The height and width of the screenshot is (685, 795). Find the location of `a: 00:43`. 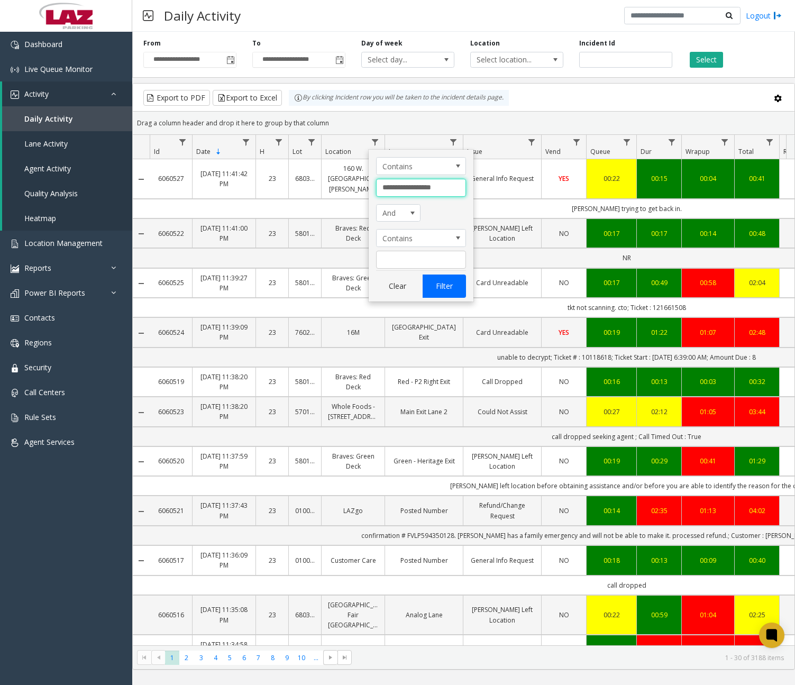

a: 00:43 is located at coordinates (708, 649).